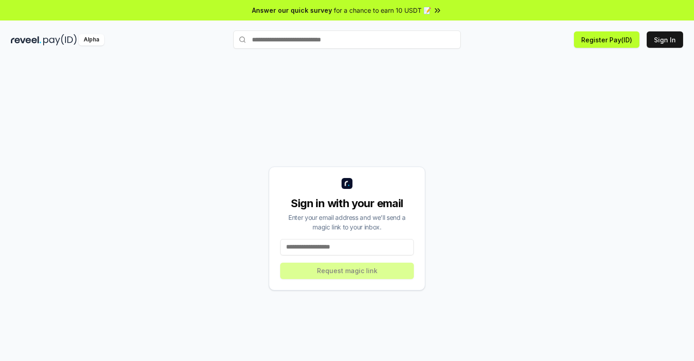 The width and height of the screenshot is (694, 361). What do you see at coordinates (665, 40) in the screenshot?
I see `button: Sign In` at bounding box center [665, 40].